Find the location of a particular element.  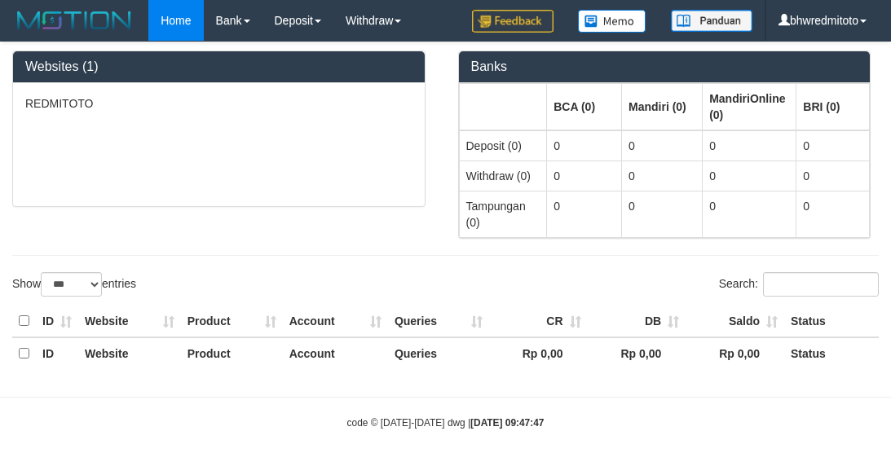

img: Button%20Memo.svg is located at coordinates (612, 21).